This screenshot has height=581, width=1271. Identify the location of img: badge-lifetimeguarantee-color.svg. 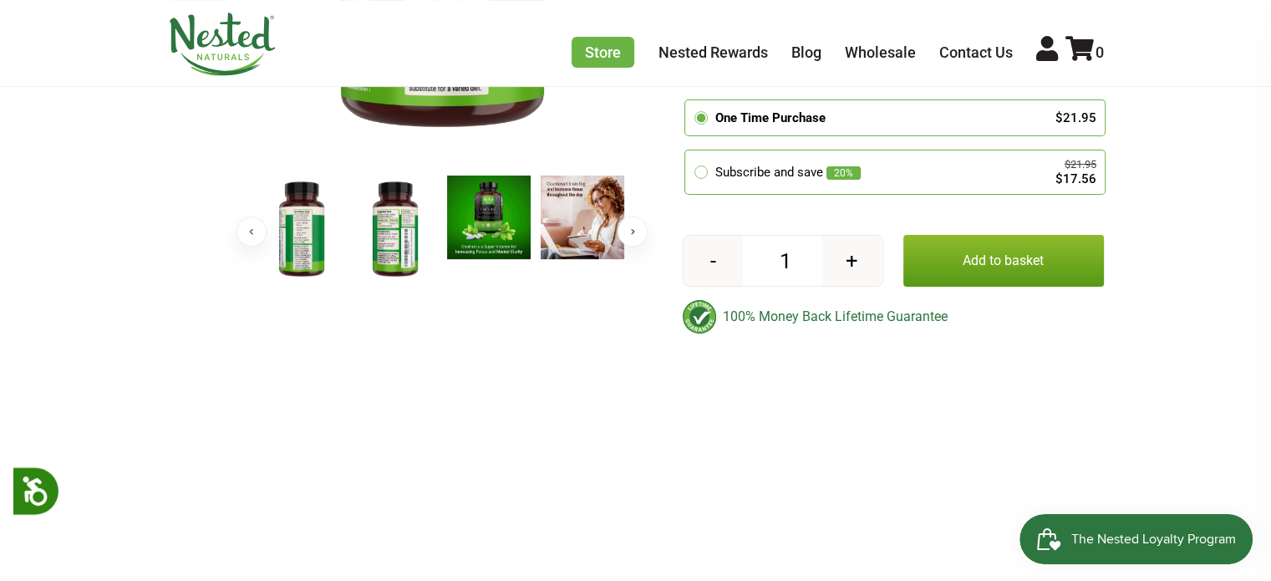
(700, 317).